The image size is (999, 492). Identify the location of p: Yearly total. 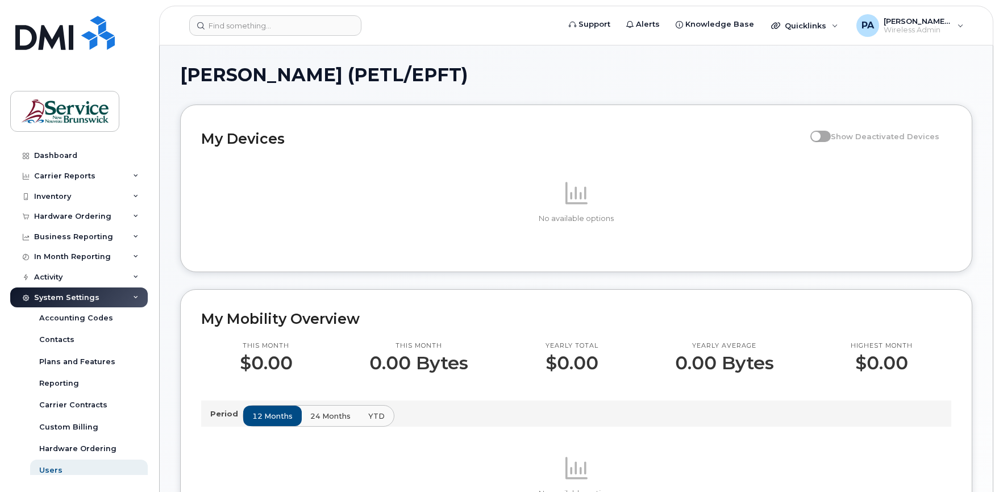
(572, 346).